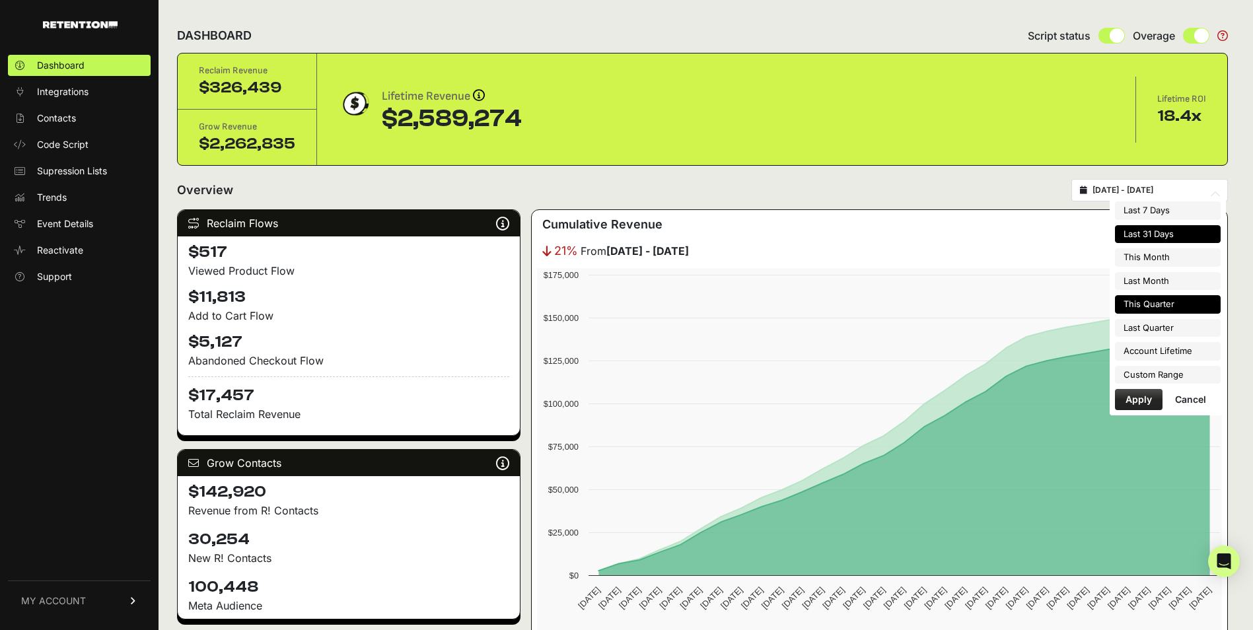  What do you see at coordinates (79, 277) in the screenshot?
I see `a: Support` at bounding box center [79, 277].